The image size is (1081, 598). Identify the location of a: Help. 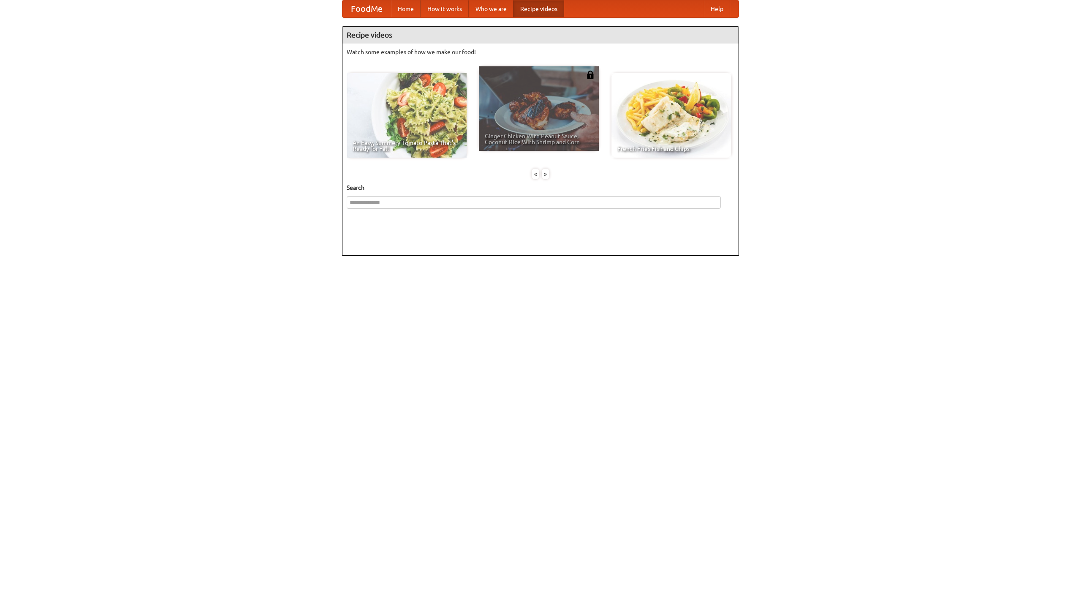
(717, 9).